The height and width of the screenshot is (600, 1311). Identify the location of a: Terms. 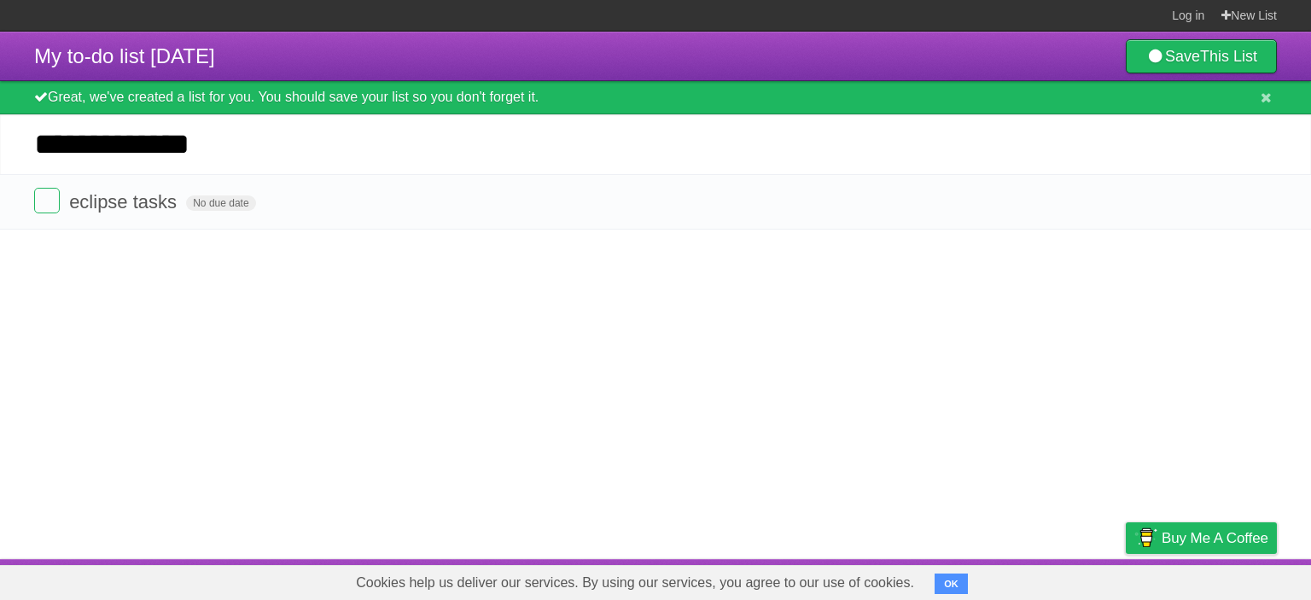
(1064, 580).